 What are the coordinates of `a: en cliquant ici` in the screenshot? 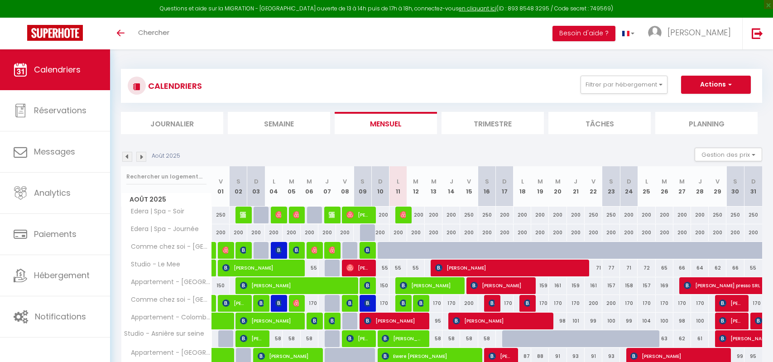 It's located at (478, 8).